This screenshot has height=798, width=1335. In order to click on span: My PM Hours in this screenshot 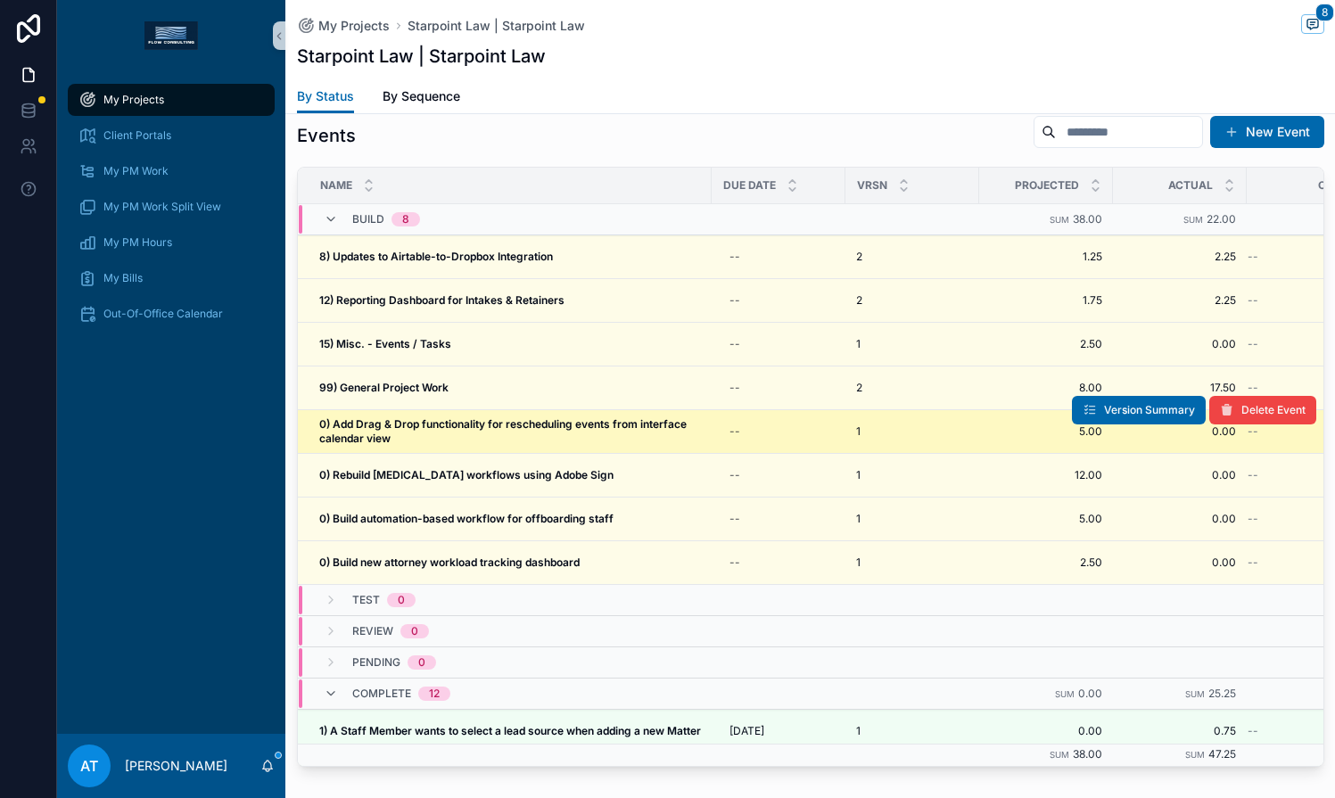, I will do `click(137, 243)`.